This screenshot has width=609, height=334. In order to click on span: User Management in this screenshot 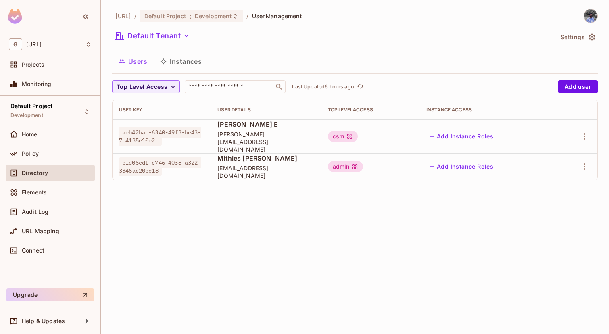, I will do `click(277, 16)`.